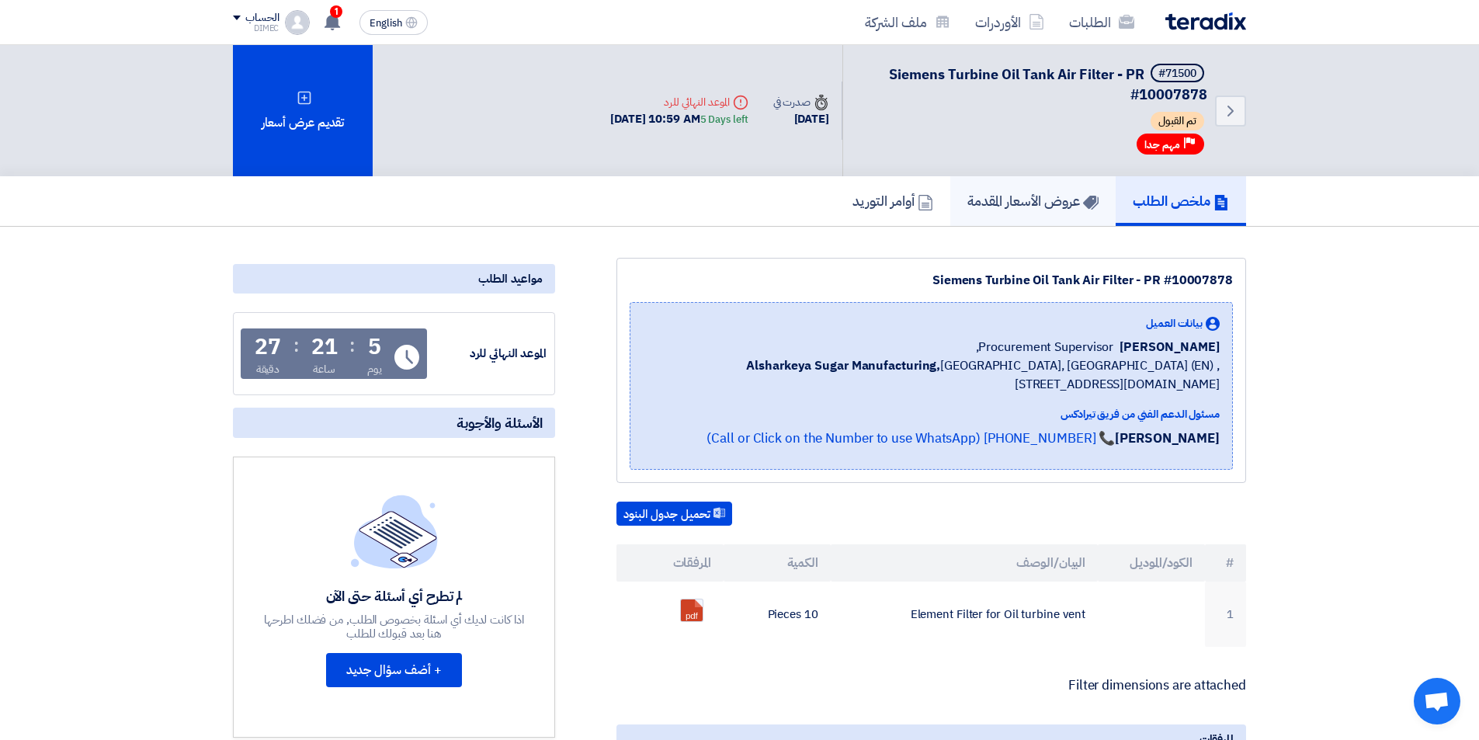 Image resolution: width=1479 pixels, height=740 pixels. I want to click on a: أوامر التوريد, so click(893, 201).